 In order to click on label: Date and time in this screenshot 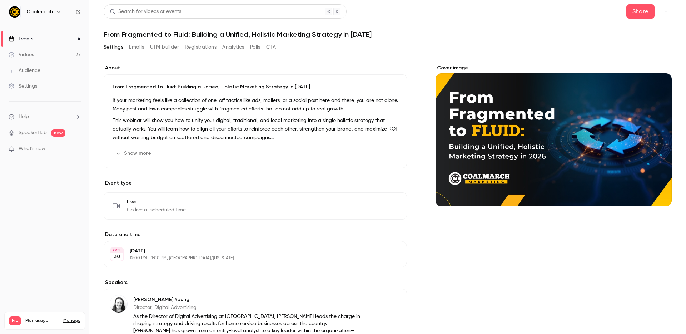, I will do `click(255, 234)`.